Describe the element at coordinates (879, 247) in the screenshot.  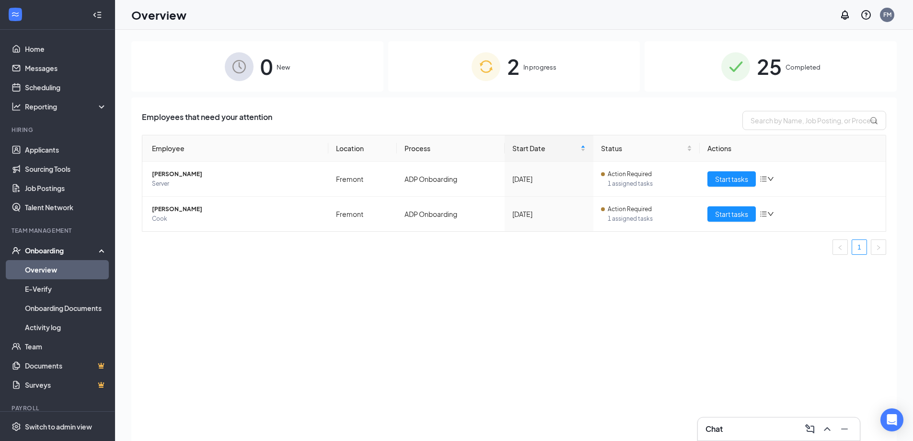
I see `li: Next Page` at that location.